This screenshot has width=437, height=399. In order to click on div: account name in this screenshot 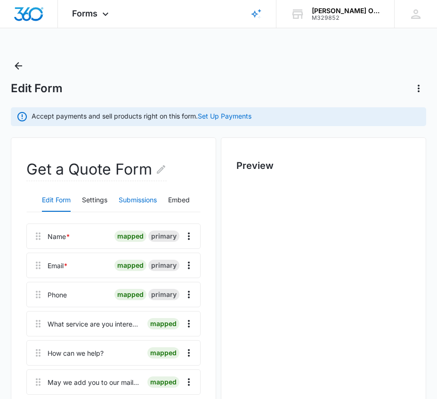, I will do `click(346, 11)`.